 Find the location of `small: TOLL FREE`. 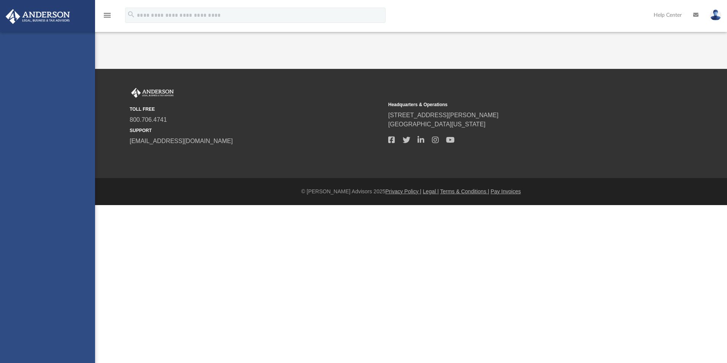

small: TOLL FREE is located at coordinates (256, 109).